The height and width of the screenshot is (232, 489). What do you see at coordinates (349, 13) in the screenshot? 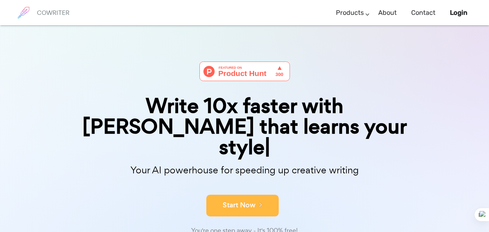
I see `a: Products` at bounding box center [349, 13].